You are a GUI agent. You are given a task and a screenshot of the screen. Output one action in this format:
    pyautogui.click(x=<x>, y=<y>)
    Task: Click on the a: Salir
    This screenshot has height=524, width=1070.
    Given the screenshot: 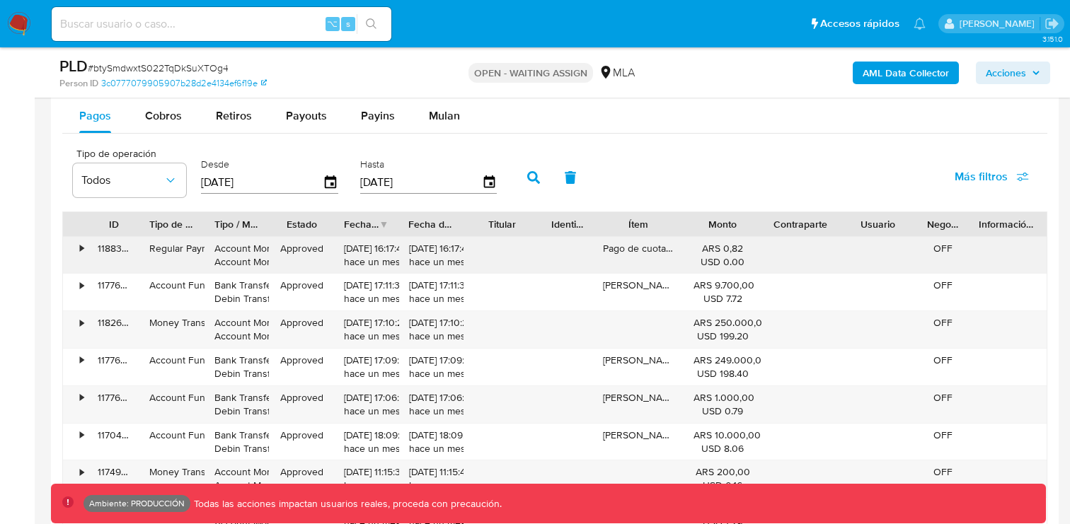 What is the action you would take?
    pyautogui.click(x=1051, y=23)
    